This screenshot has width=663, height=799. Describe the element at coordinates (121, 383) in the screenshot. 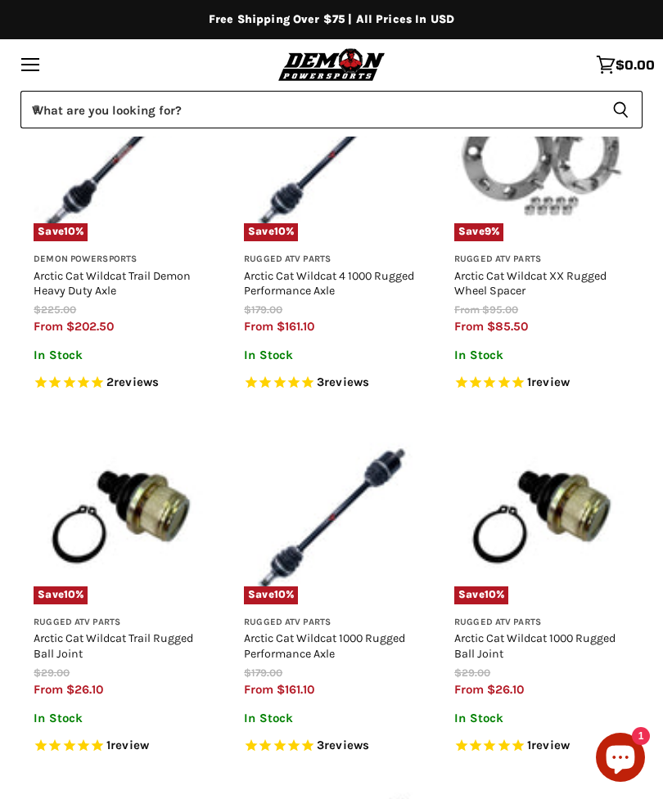

I see `span: Rated 5.0 out of 5 stars 2 reviews` at that location.